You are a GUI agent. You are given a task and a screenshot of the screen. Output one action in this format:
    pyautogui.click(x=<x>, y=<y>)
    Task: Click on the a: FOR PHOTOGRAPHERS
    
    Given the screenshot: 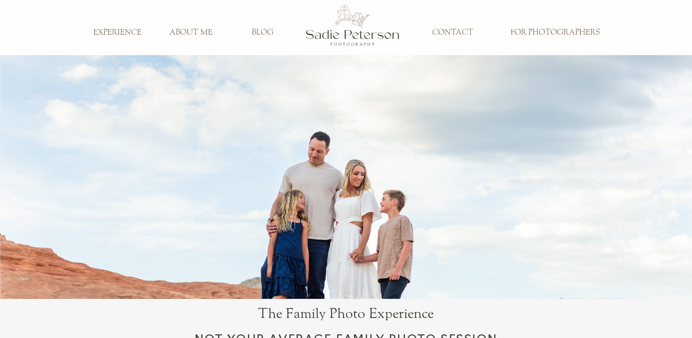 What is the action you would take?
    pyautogui.click(x=555, y=33)
    